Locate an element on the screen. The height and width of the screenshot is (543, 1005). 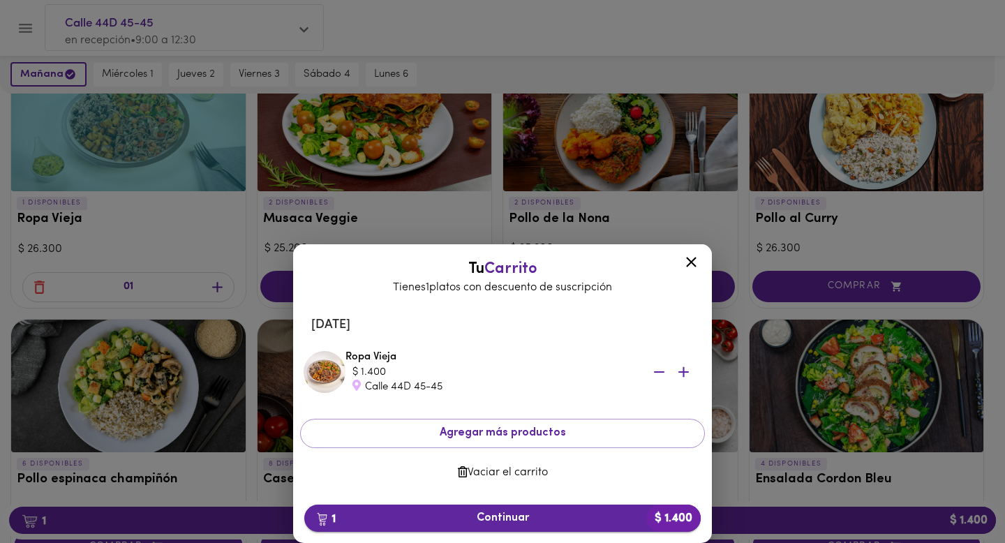
p: Tienes 1 platos con descuento de suscripción is located at coordinates (503, 288).